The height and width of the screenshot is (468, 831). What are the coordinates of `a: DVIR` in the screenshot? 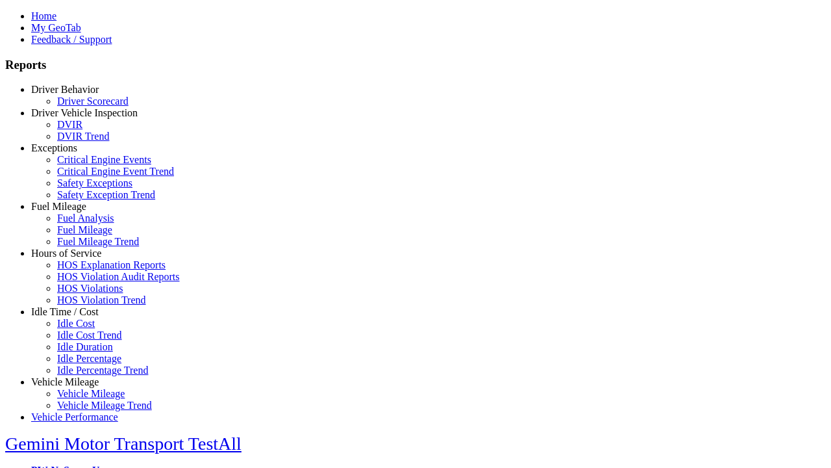 It's located at (69, 124).